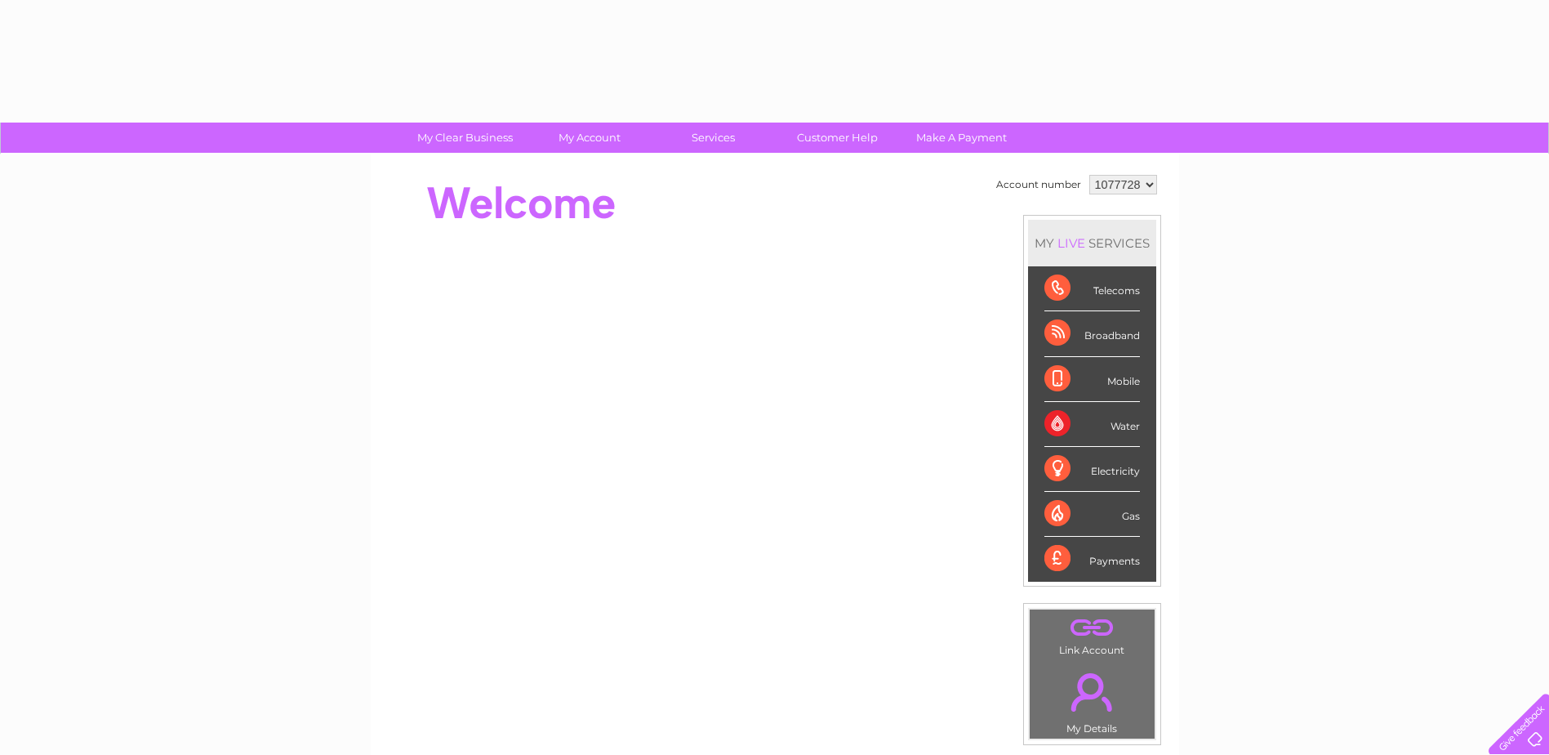 Image resolution: width=1549 pixels, height=755 pixels. I want to click on div: Electricity, so click(1092, 469).